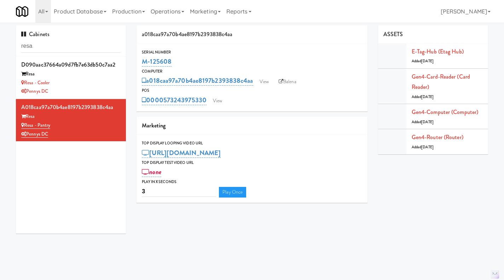  What do you see at coordinates (445, 112) in the screenshot?
I see `a: Gen4-computer (Computer)` at bounding box center [445, 112].